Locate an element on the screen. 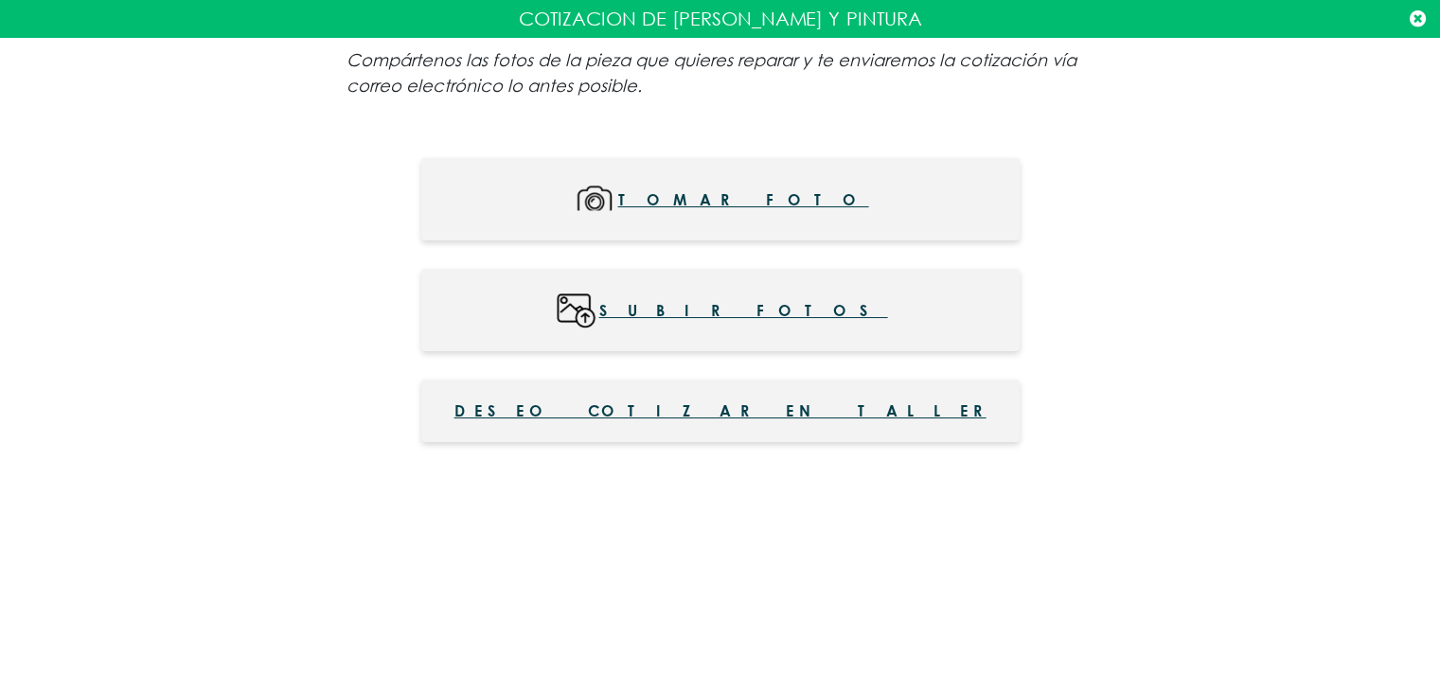  span: Subir fotos is located at coordinates (743, 310).